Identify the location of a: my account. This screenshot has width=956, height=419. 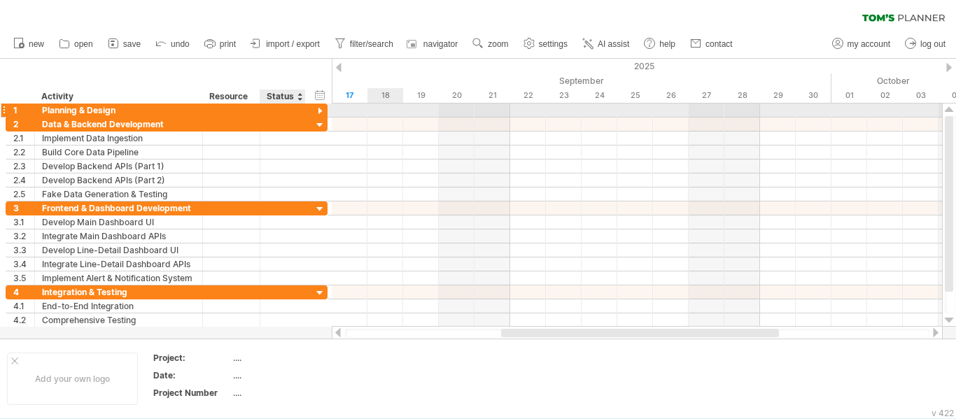
(862, 44).